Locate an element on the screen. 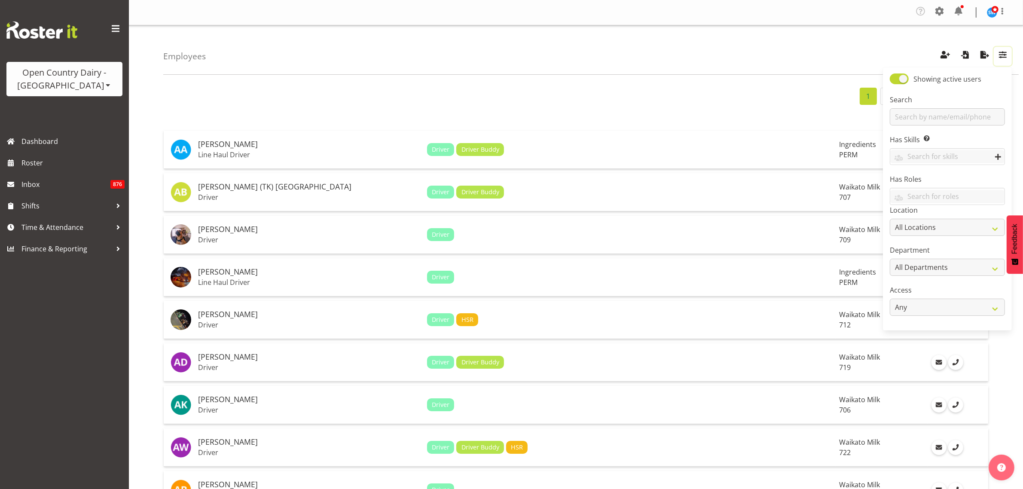 This screenshot has height=489, width=1023. button: Create Employees is located at coordinates (945, 56).